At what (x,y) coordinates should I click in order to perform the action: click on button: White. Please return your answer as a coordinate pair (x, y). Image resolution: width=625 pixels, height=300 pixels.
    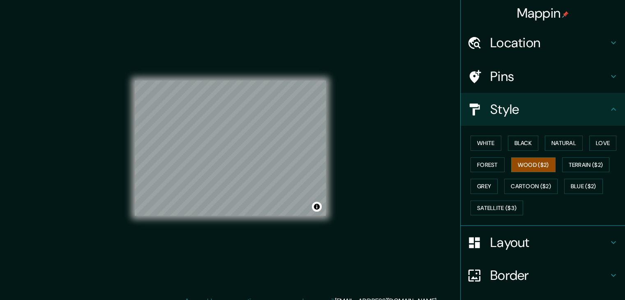
    Looking at the image, I should click on (486, 143).